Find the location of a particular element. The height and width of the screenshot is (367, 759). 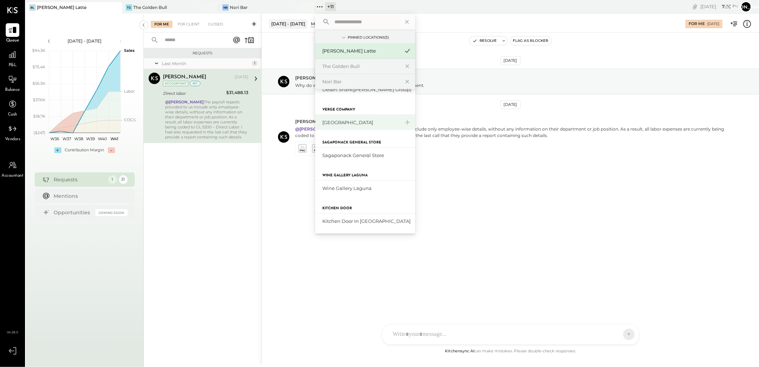

div: Mentions is located at coordinates (89, 196).